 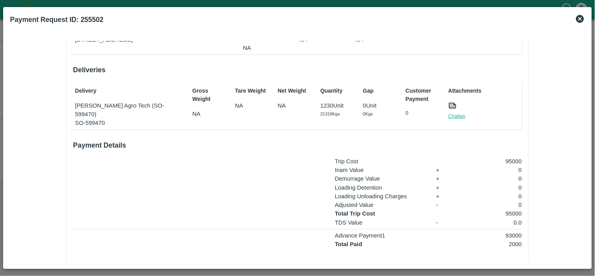 What do you see at coordinates (130, 123) in the screenshot?
I see `p: SO-599470` at bounding box center [130, 123].